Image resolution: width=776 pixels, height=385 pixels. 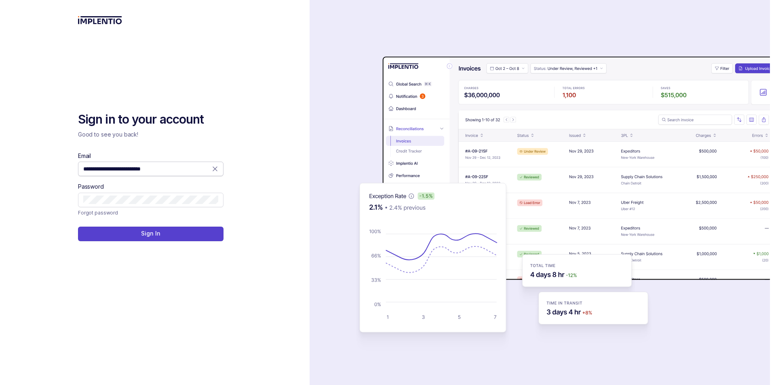 What do you see at coordinates (151, 234) in the screenshot?
I see `button: Sign In` at bounding box center [151, 234].